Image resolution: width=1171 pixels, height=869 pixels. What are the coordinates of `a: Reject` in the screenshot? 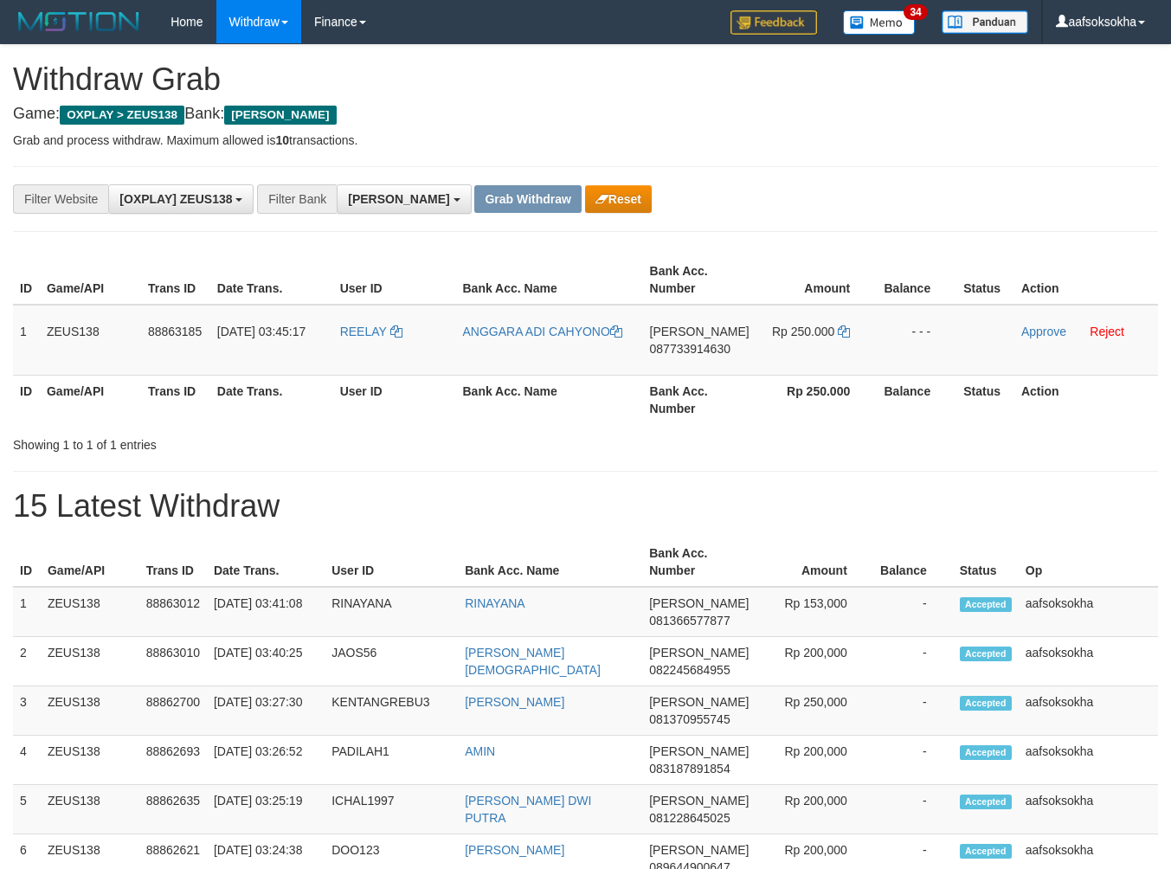 It's located at (1107, 331).